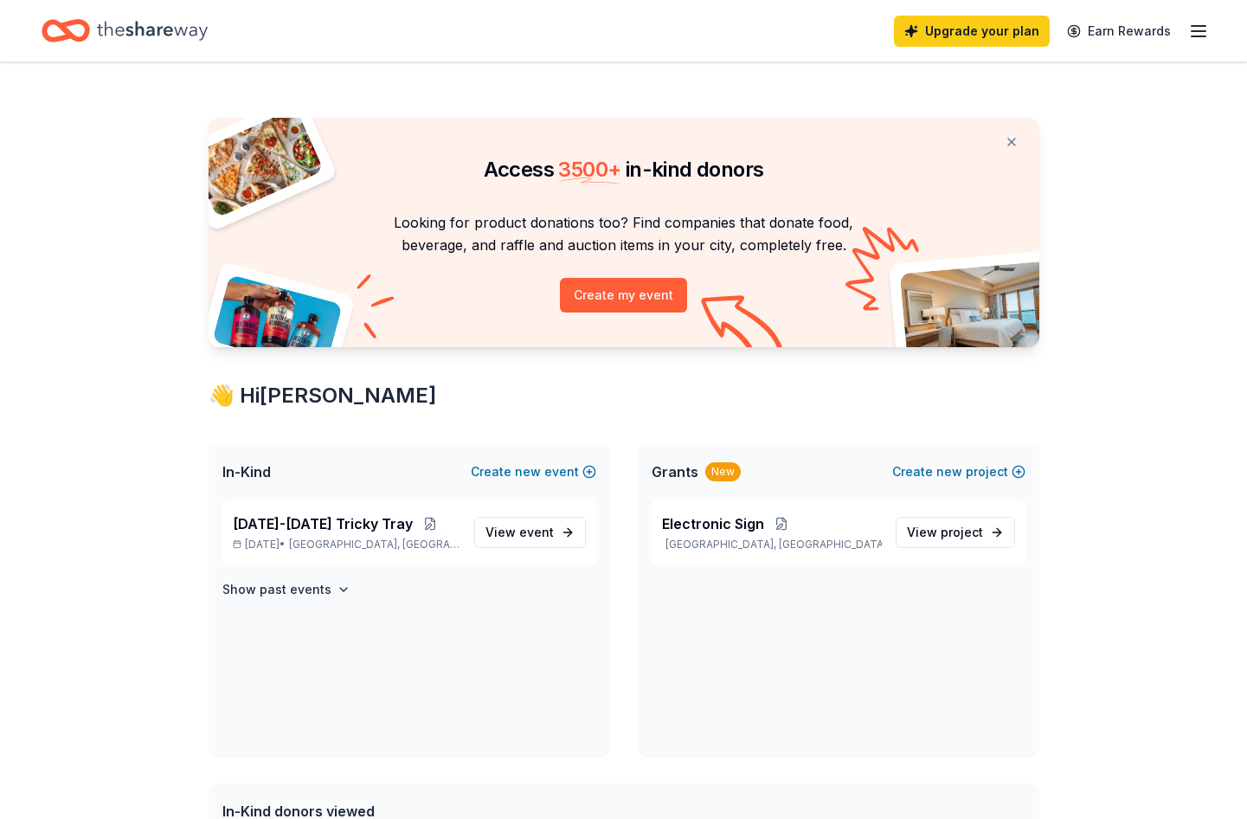  What do you see at coordinates (675, 472) in the screenshot?
I see `span: Grants` at bounding box center [675, 472].